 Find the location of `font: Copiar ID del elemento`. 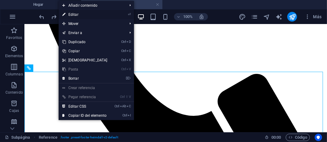

font: Copiar ID del elemento is located at coordinates (87, 116).